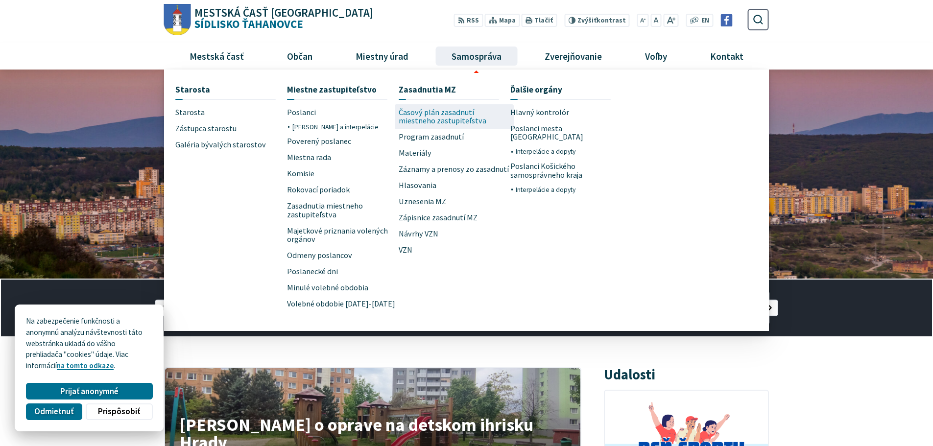 This screenshot has height=446, width=933. What do you see at coordinates (85, 365) in the screenshot?
I see `a: na tomto odkaze` at bounding box center [85, 365].